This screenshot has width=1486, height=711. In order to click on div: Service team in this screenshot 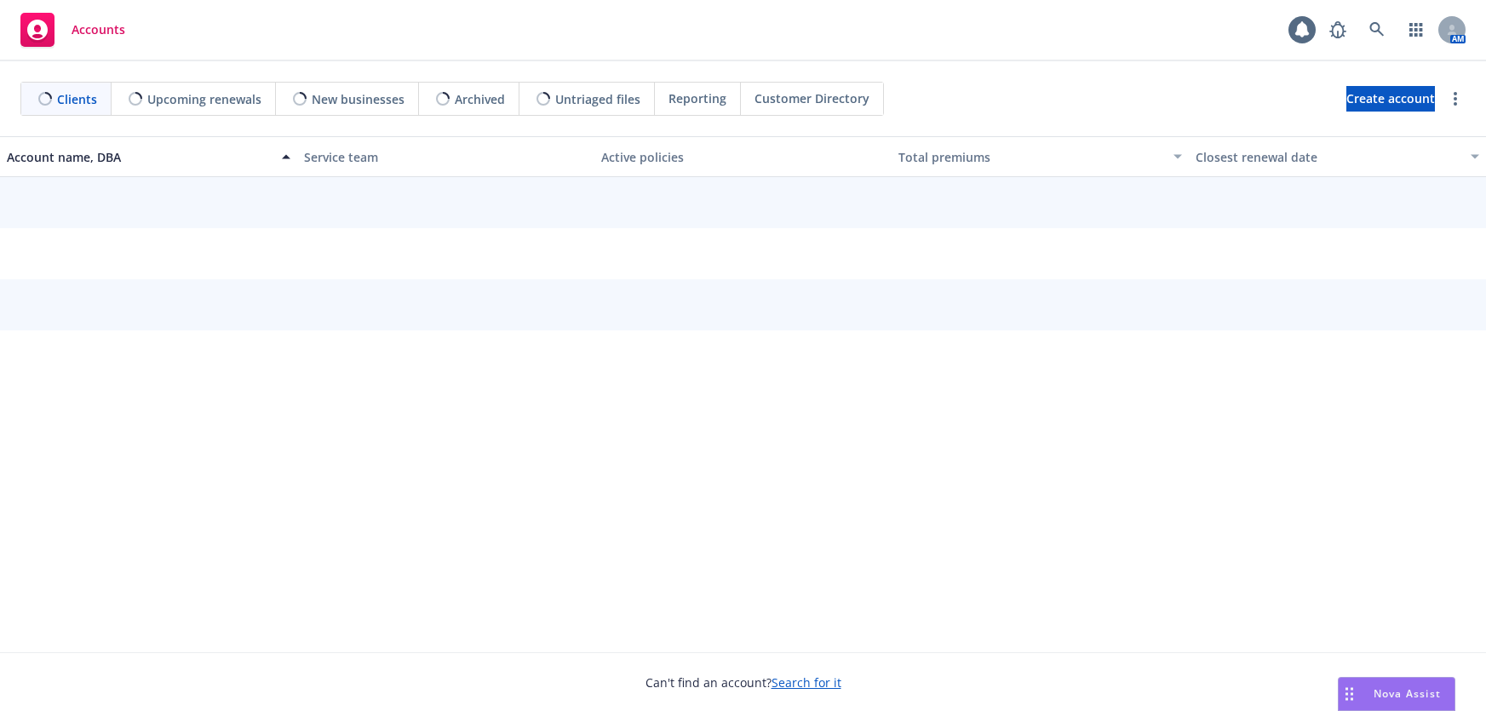, I will do `click(445, 157)`.